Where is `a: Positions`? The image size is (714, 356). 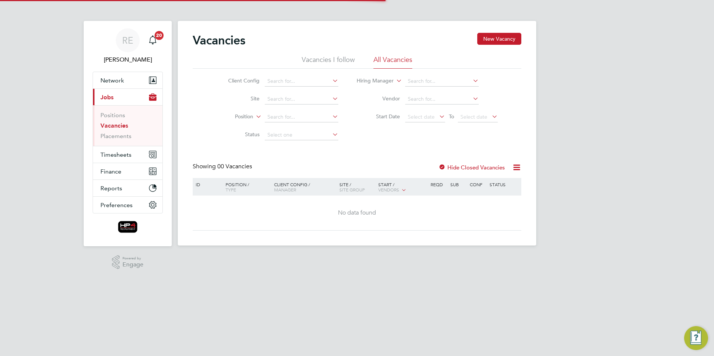
a: Positions is located at coordinates (113, 115).